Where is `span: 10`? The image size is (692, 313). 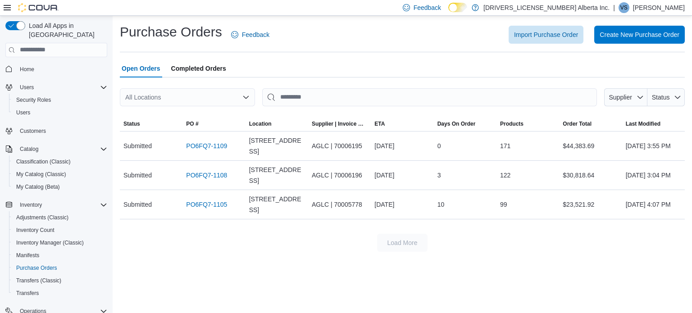 span: 10 is located at coordinates (441, 205).